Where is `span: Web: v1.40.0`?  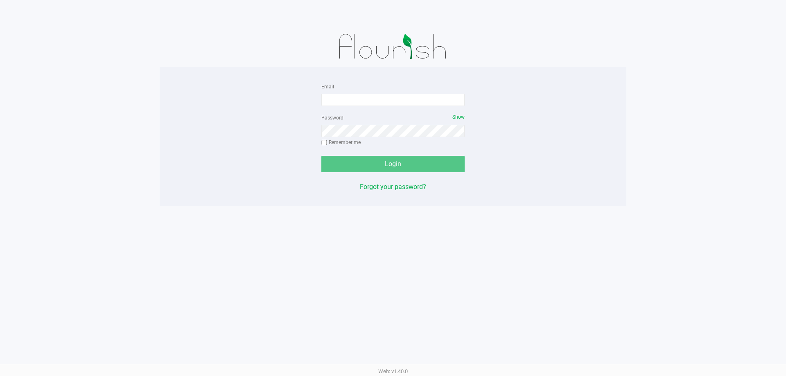
span: Web: v1.40.0 is located at coordinates (393, 371).